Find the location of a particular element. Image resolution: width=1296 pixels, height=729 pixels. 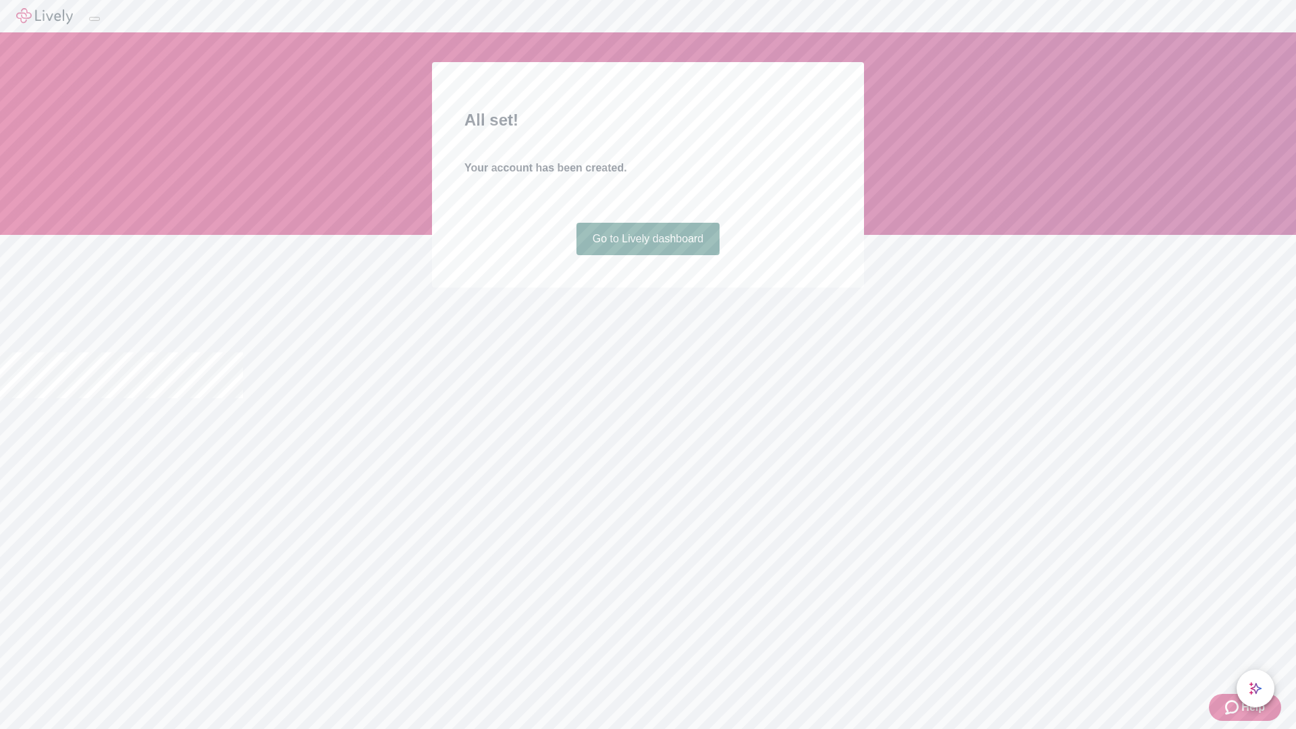

button: Zendesk support iconHelp is located at coordinates (1245, 708).